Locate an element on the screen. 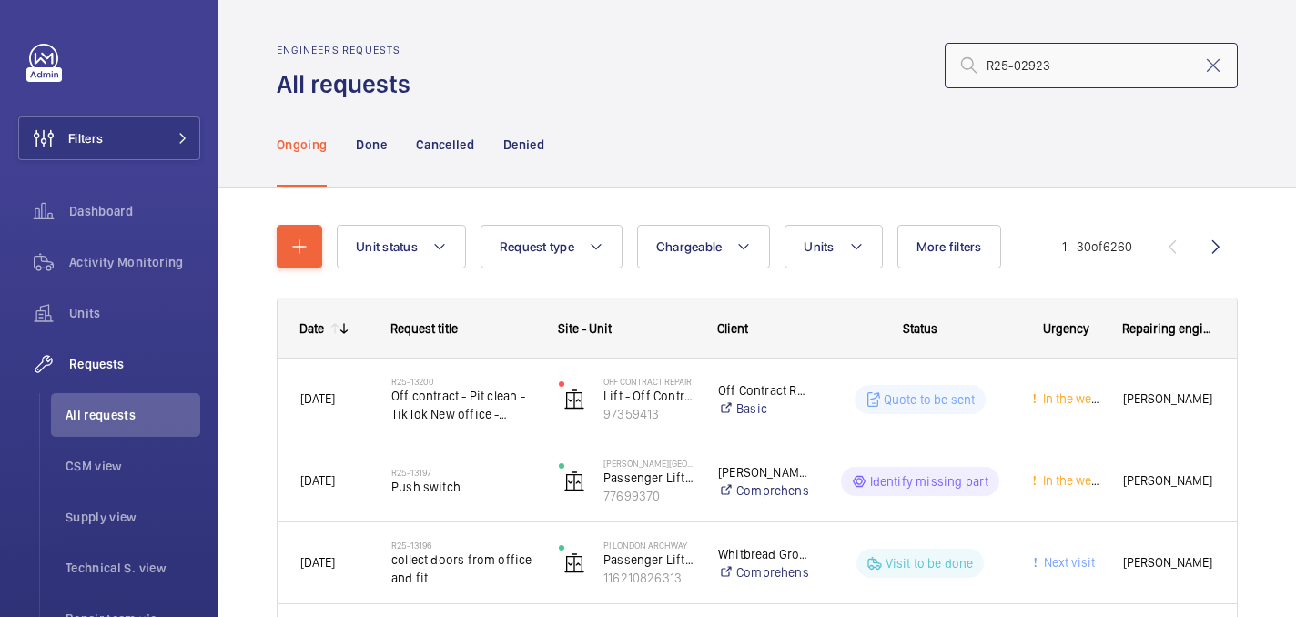  p: Done is located at coordinates (370, 145).